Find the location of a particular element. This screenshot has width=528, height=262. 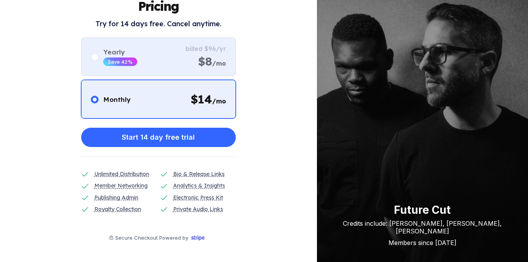

div: $ 14 is located at coordinates (208, 99).